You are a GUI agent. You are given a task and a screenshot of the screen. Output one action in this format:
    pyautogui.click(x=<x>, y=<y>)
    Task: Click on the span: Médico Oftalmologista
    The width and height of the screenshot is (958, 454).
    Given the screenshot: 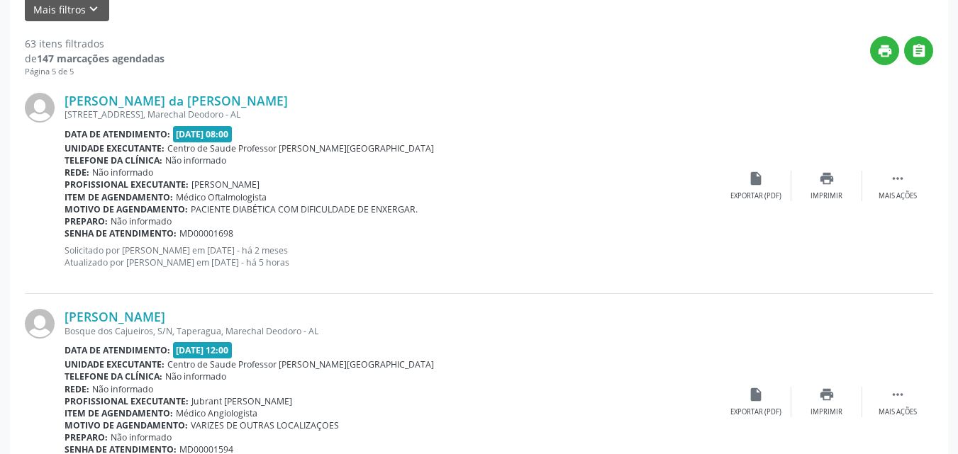 What is the action you would take?
    pyautogui.click(x=221, y=197)
    